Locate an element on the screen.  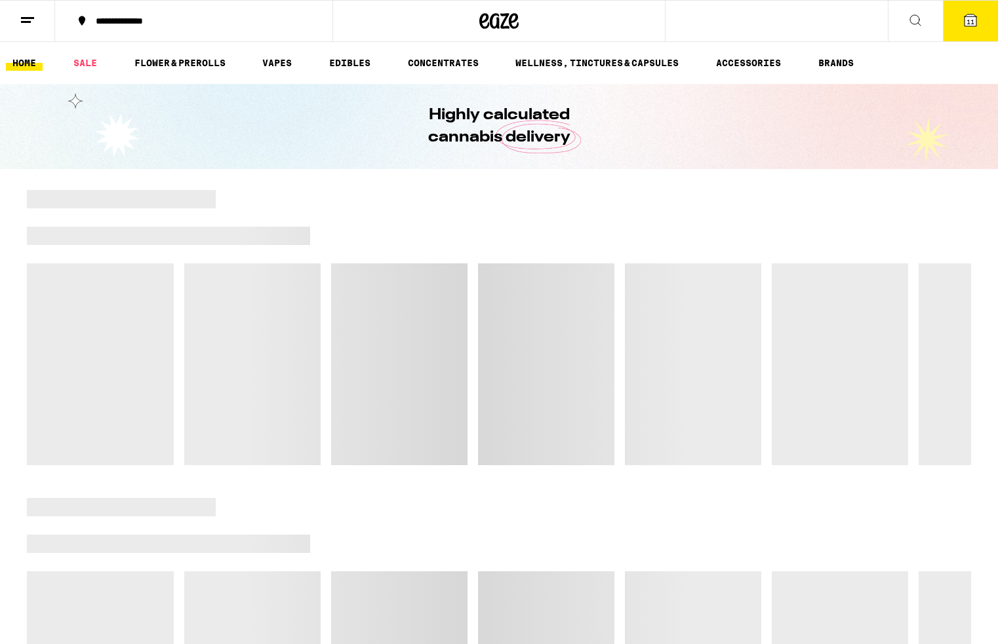
a: WELLNESS, TINCTURES & CAPSULES is located at coordinates (597, 63).